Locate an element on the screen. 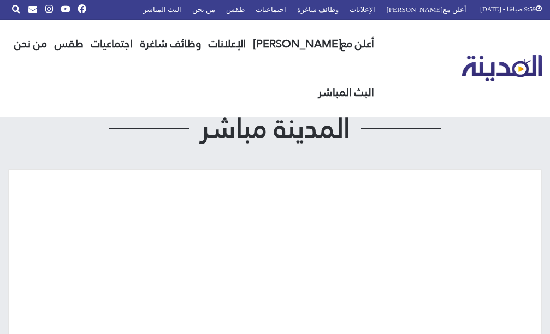 The width and height of the screenshot is (550, 334). a: من نحن is located at coordinates (31, 44).